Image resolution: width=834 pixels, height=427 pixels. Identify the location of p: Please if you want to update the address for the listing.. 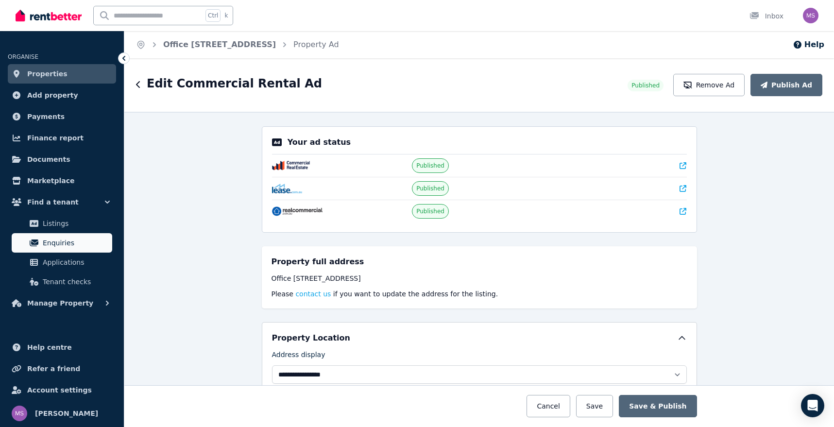
(479, 294).